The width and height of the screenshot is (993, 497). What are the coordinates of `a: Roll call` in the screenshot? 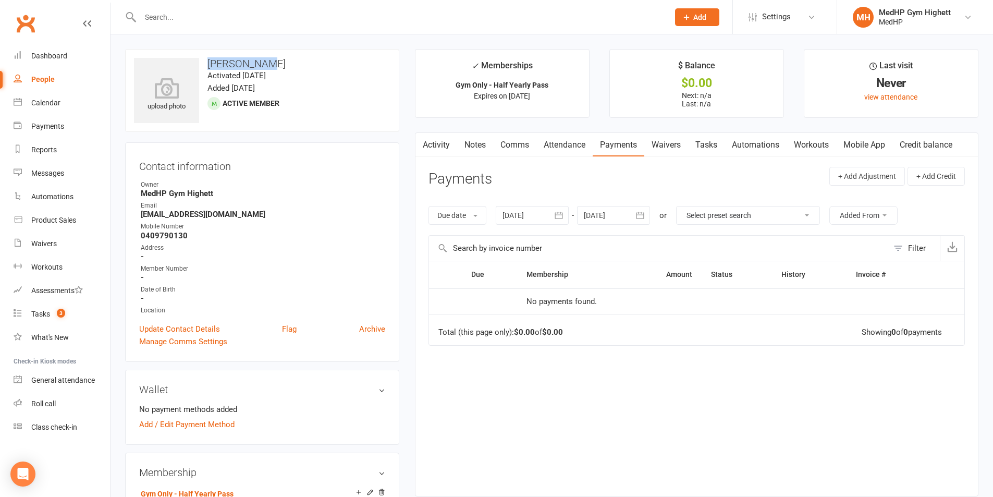 It's located at (61, 403).